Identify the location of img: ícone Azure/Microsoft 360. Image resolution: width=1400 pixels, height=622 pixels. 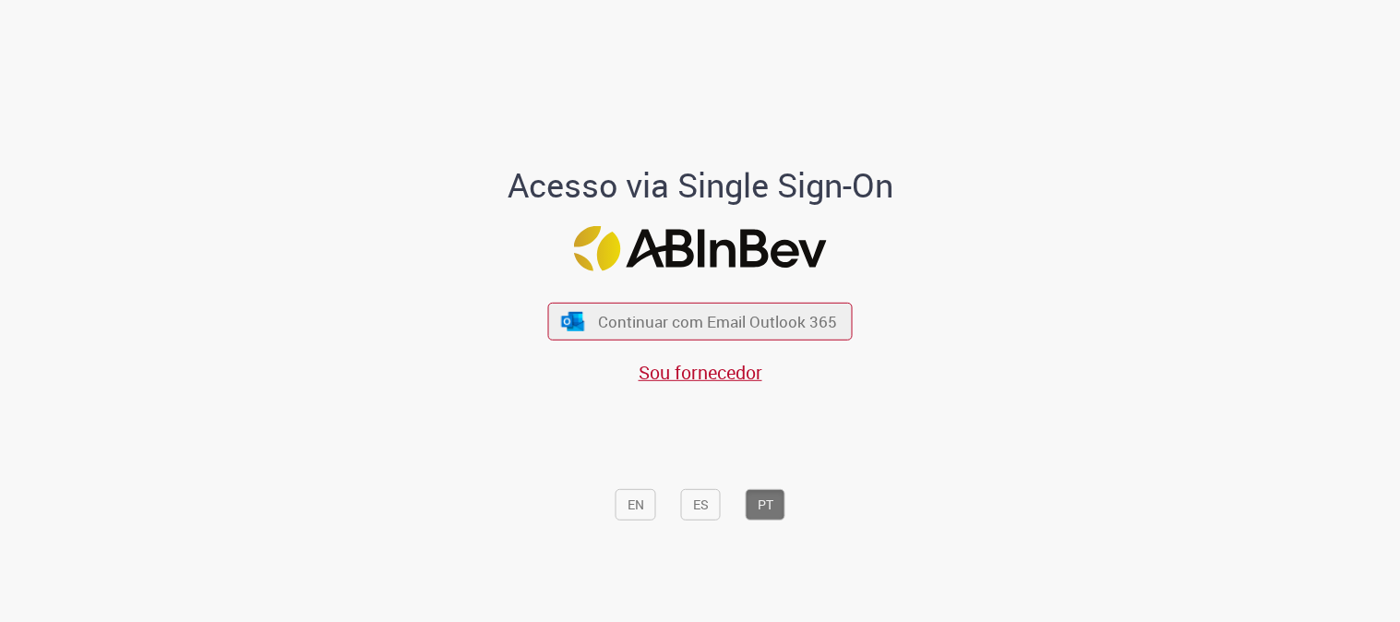
(572, 320).